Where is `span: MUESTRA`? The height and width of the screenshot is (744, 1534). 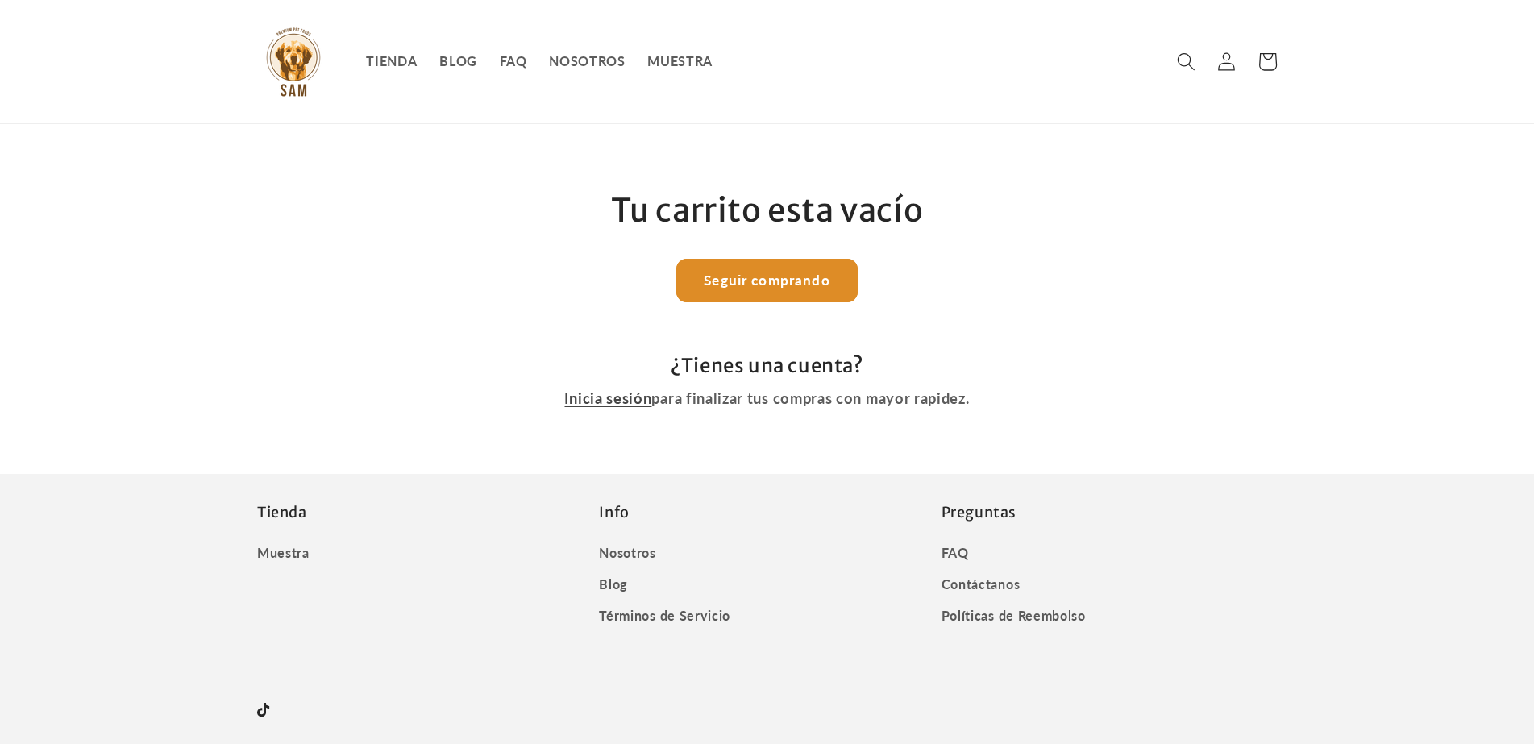 span: MUESTRA is located at coordinates (679, 61).